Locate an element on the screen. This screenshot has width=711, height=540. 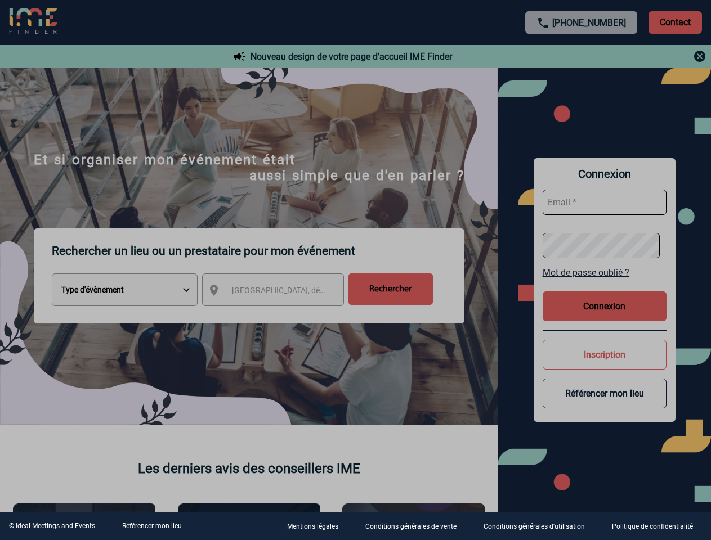
a: Référencer mon lieu is located at coordinates (152, 526).